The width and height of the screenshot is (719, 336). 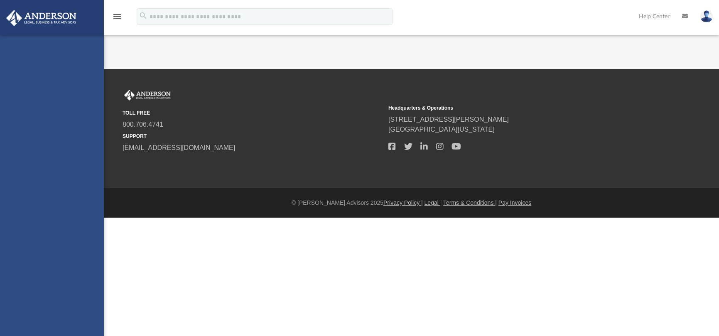 I want to click on i: search, so click(x=143, y=16).